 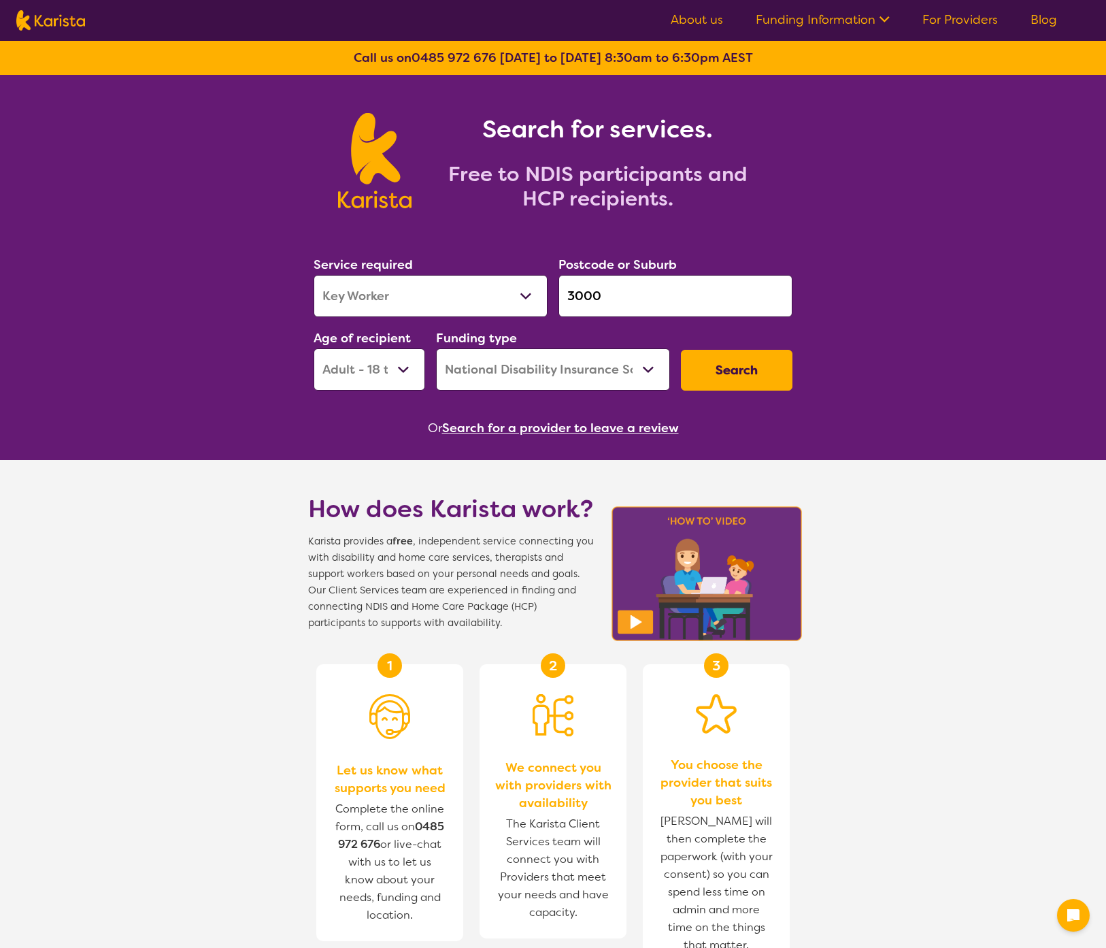 I want to click on div: 1, so click(x=390, y=665).